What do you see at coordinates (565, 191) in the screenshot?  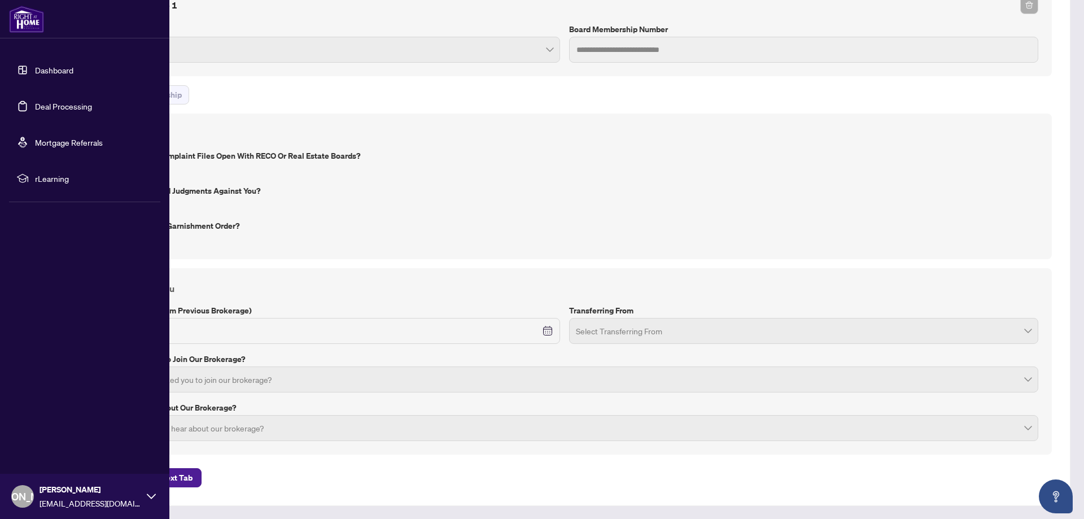 I see `label: Are there any unpaid judgments against you?` at bounding box center [565, 191].